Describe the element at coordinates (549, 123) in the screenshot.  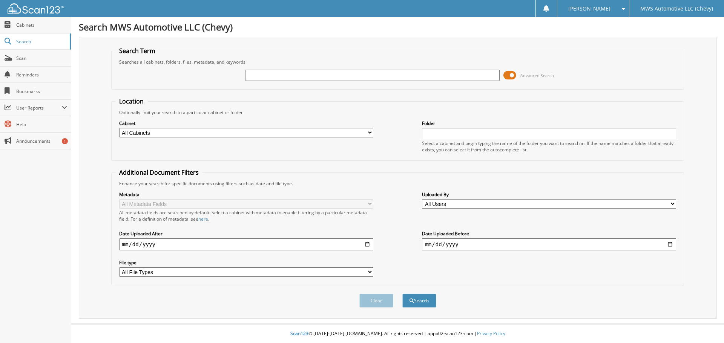
I see `label: Folder` at that location.